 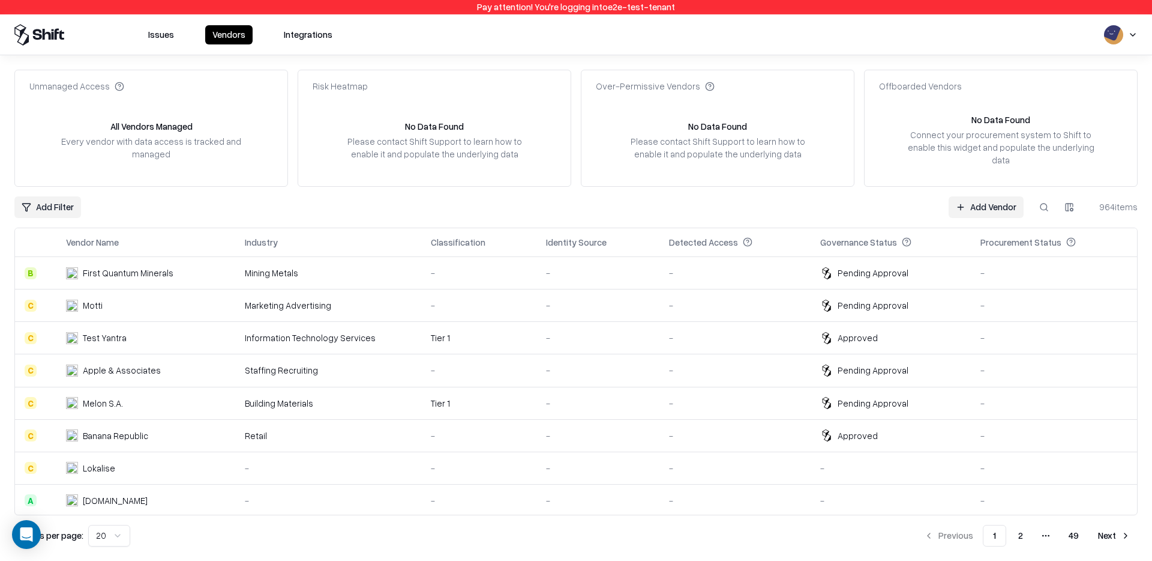 I want to click on div: Procurement Status, so click(x=1021, y=242).